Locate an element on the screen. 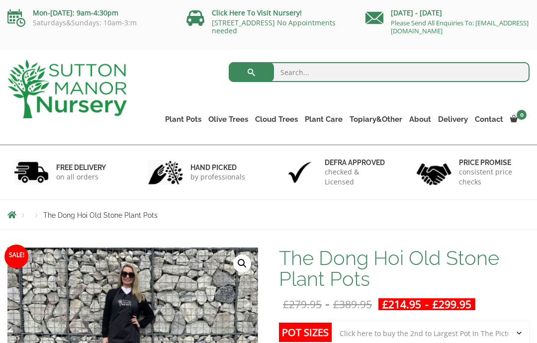 Image resolution: width=537 pixels, height=343 pixels. bdi: 214.95 is located at coordinates (401, 304).